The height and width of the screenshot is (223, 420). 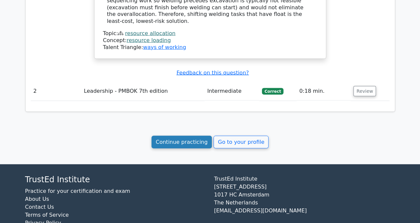 I want to click on td: 0:18 min., so click(x=324, y=91).